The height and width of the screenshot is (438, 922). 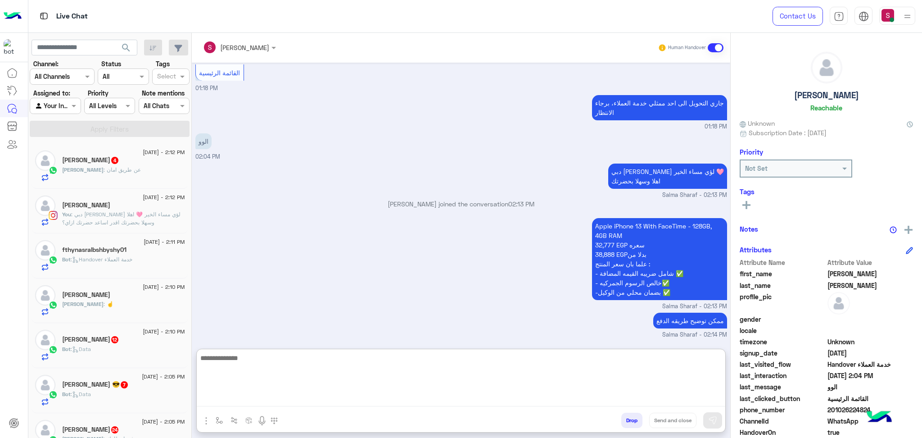 What do you see at coordinates (687, 48) in the screenshot?
I see `small: Human Handover` at bounding box center [687, 48].